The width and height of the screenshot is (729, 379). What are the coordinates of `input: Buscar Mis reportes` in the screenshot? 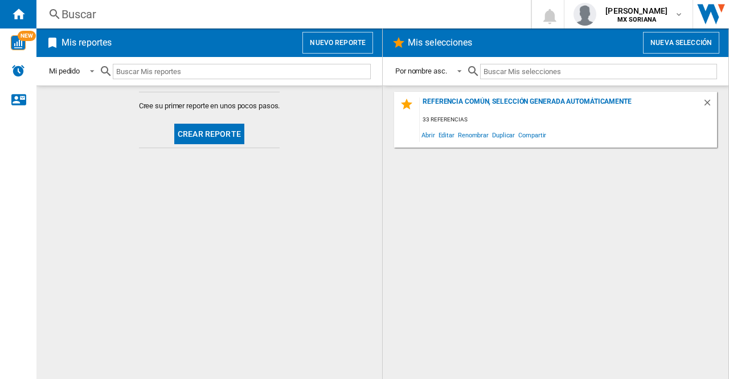 It's located at (242, 71).